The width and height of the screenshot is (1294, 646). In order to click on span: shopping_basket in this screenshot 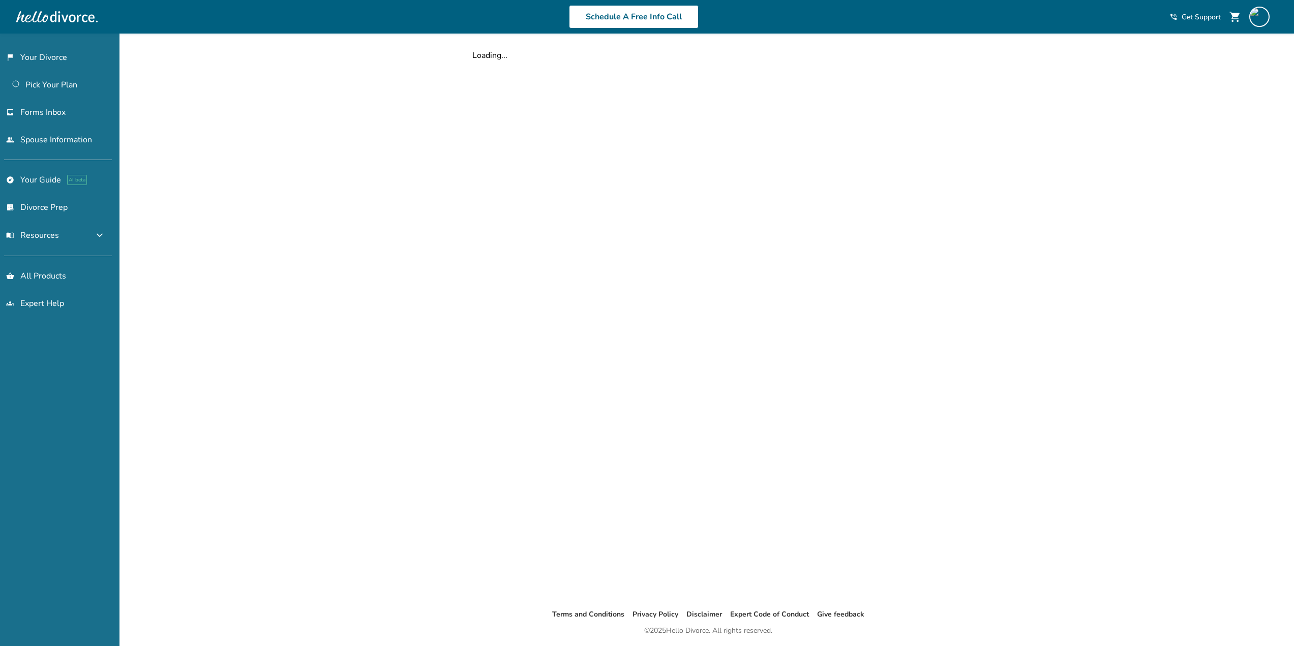, I will do `click(10, 276)`.